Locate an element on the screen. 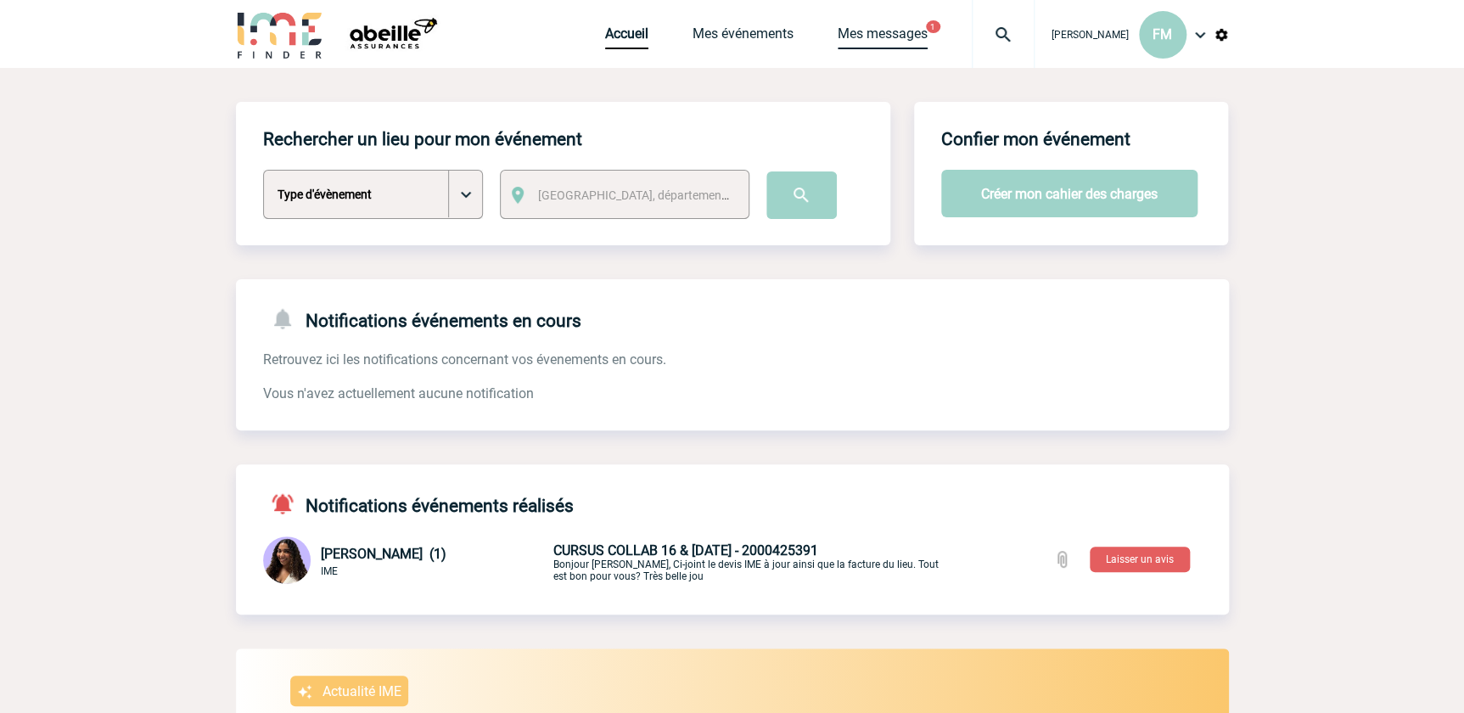  button: 1 is located at coordinates (933, 26).